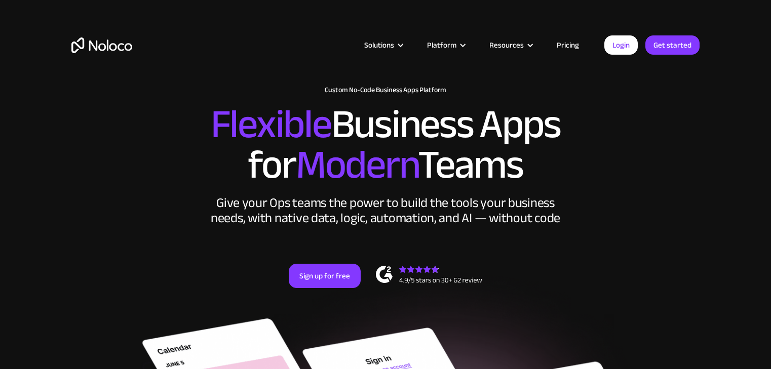 The width and height of the screenshot is (771, 369). What do you see at coordinates (102, 45) in the screenshot?
I see `a: home` at bounding box center [102, 45].